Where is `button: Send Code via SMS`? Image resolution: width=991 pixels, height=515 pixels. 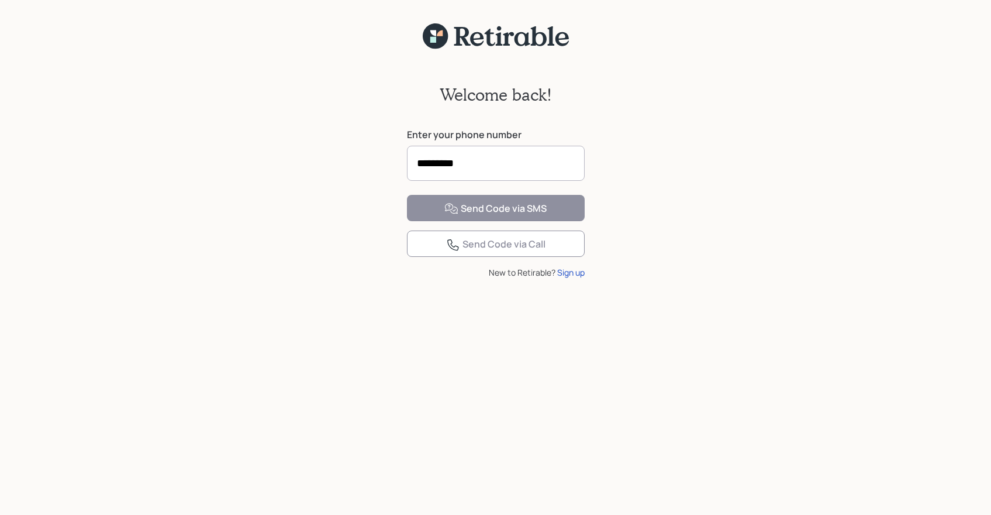 button: Send Code via SMS is located at coordinates (496, 208).